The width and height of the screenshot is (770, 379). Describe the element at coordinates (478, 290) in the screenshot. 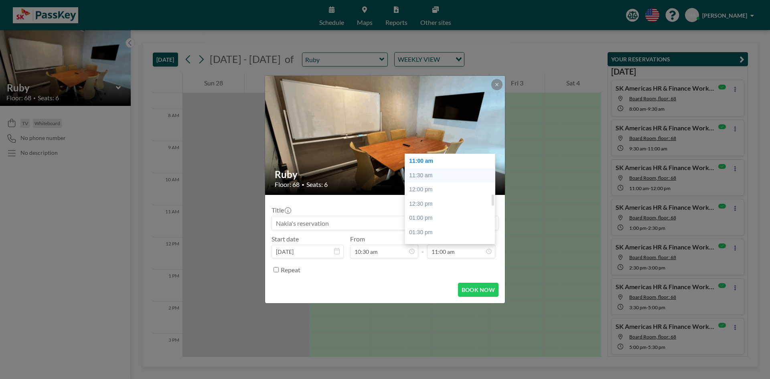

I see `button: BOOK NOW` at that location.